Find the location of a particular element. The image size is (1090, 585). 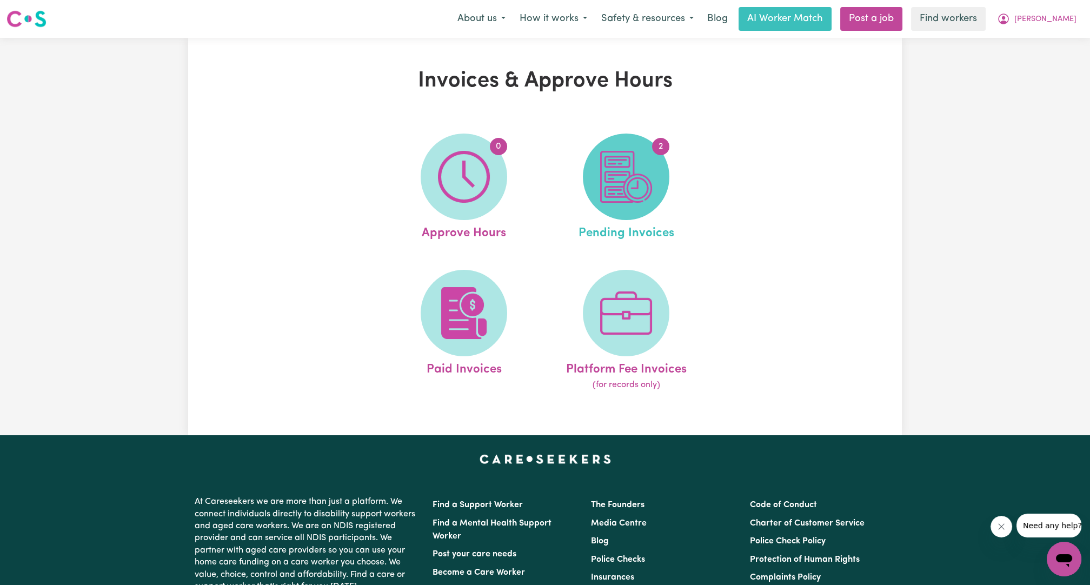

span: Approve Hours is located at coordinates (464, 231).